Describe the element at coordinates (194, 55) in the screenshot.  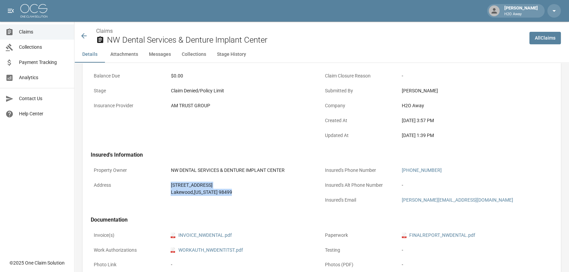
I see `button: Collections` at that location.